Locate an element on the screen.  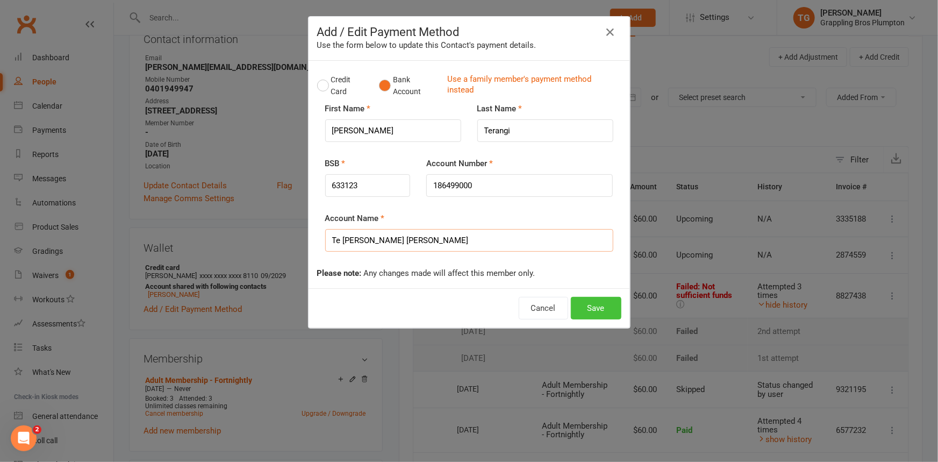
label: Last Name is located at coordinates (500, 109).